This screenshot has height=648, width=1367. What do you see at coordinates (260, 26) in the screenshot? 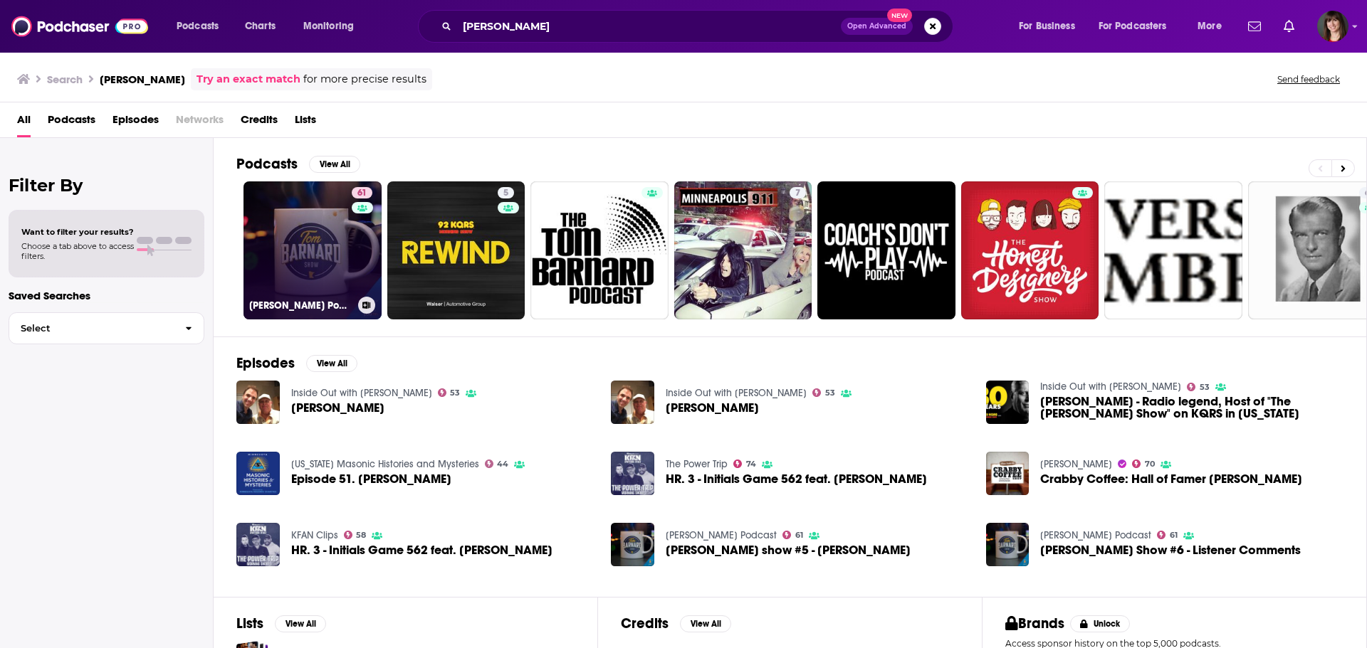
I see `a: Charts` at bounding box center [260, 26].